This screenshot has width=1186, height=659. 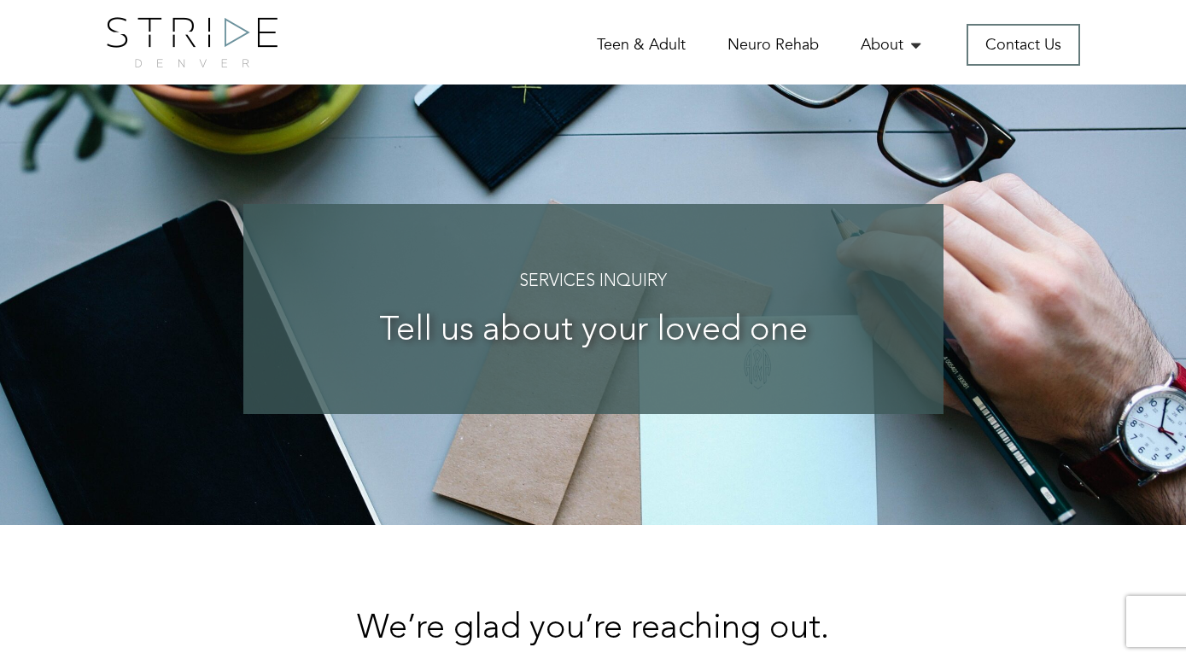 I want to click on a: About, so click(x=892, y=44).